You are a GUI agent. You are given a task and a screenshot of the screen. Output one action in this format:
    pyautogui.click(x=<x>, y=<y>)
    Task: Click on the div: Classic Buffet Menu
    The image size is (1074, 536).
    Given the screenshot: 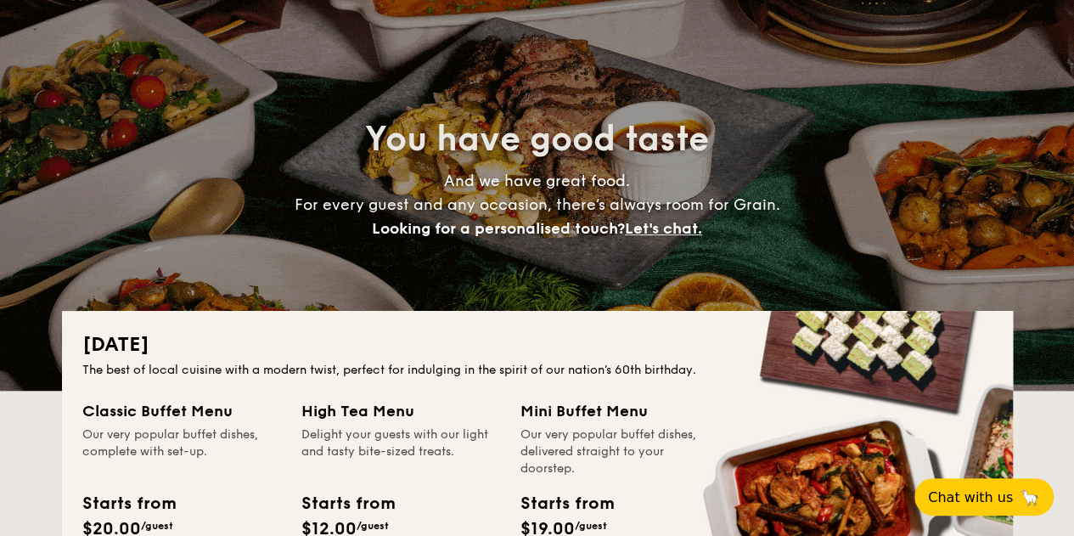 What is the action you would take?
    pyautogui.click(x=182, y=411)
    